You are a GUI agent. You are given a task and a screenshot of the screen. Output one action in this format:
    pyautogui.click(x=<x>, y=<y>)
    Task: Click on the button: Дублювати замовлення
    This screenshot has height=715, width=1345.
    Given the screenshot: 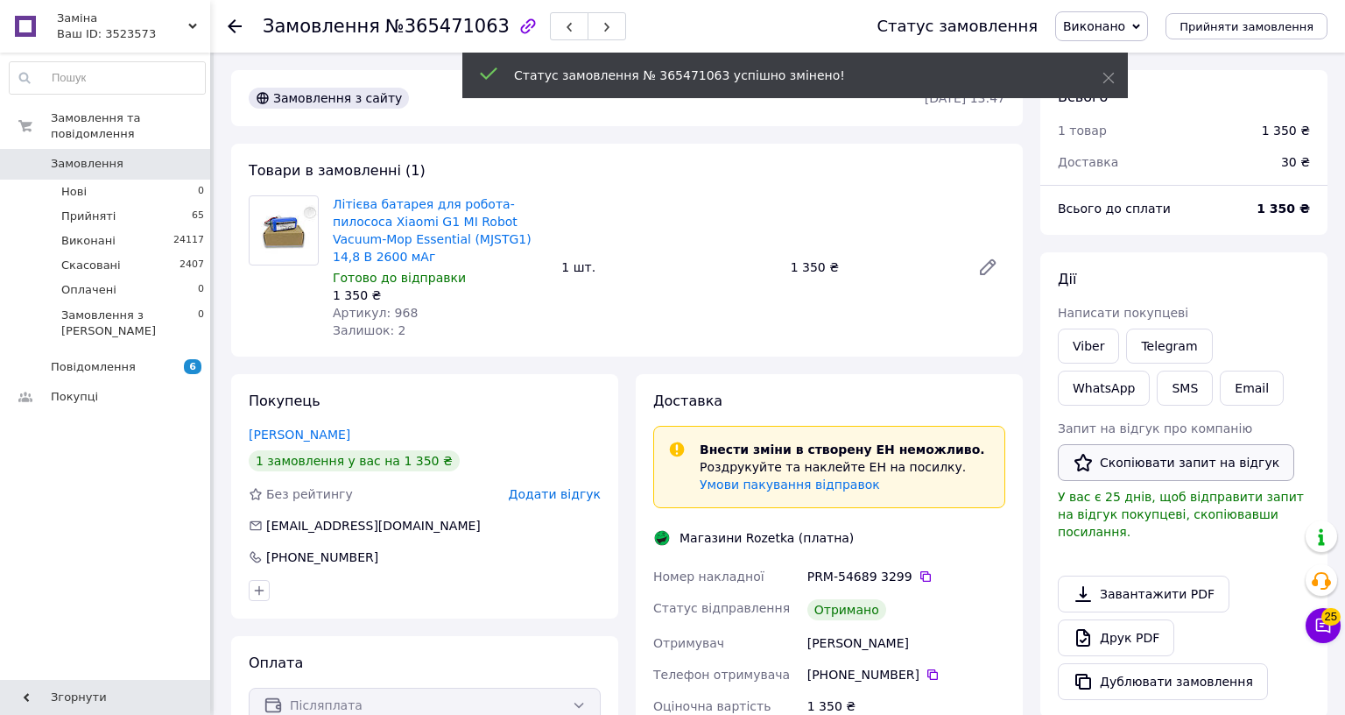 What is the action you would take?
    pyautogui.click(x=1163, y=681)
    